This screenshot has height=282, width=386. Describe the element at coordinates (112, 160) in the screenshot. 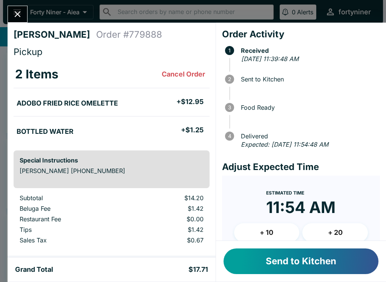

I see `h6: Special Instructions` at that location.